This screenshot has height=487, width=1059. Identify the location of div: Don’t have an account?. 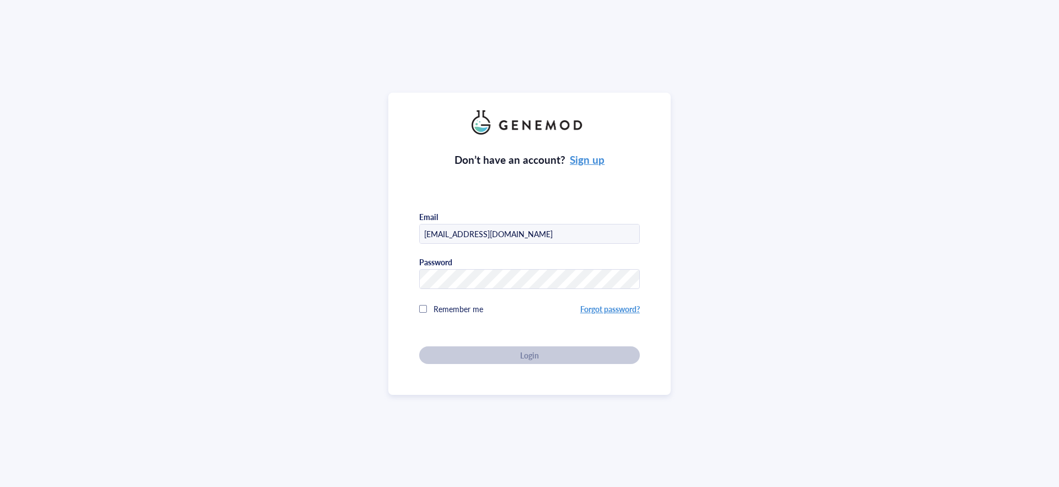
(530, 160).